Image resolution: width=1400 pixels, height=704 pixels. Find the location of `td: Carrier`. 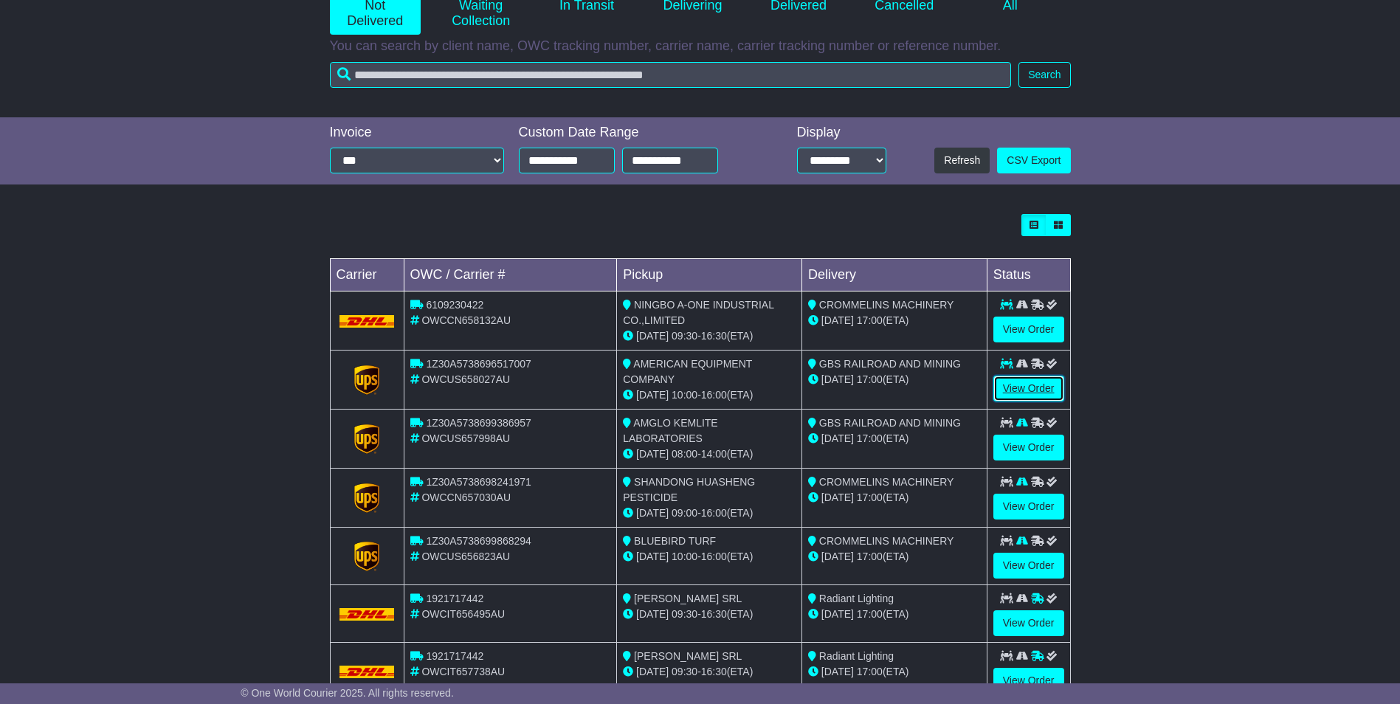

td: Carrier is located at coordinates (367, 275).